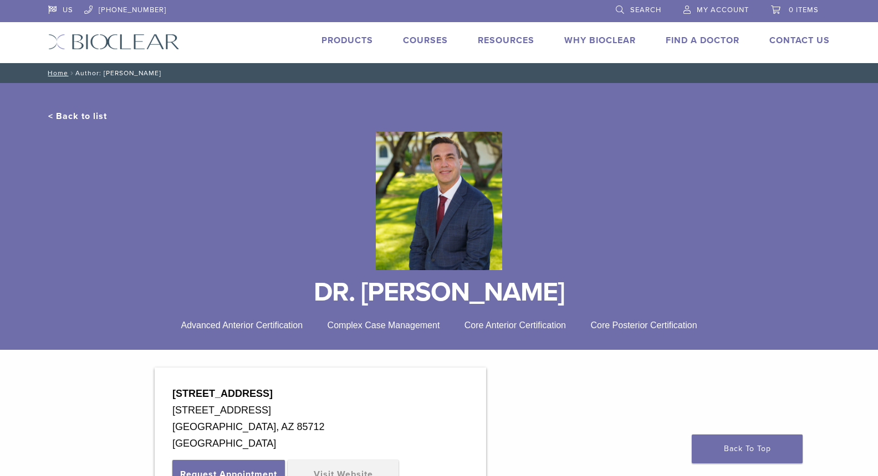 The image size is (878, 476). What do you see at coordinates (383, 325) in the screenshot?
I see `span: Complex Case Management` at bounding box center [383, 325].